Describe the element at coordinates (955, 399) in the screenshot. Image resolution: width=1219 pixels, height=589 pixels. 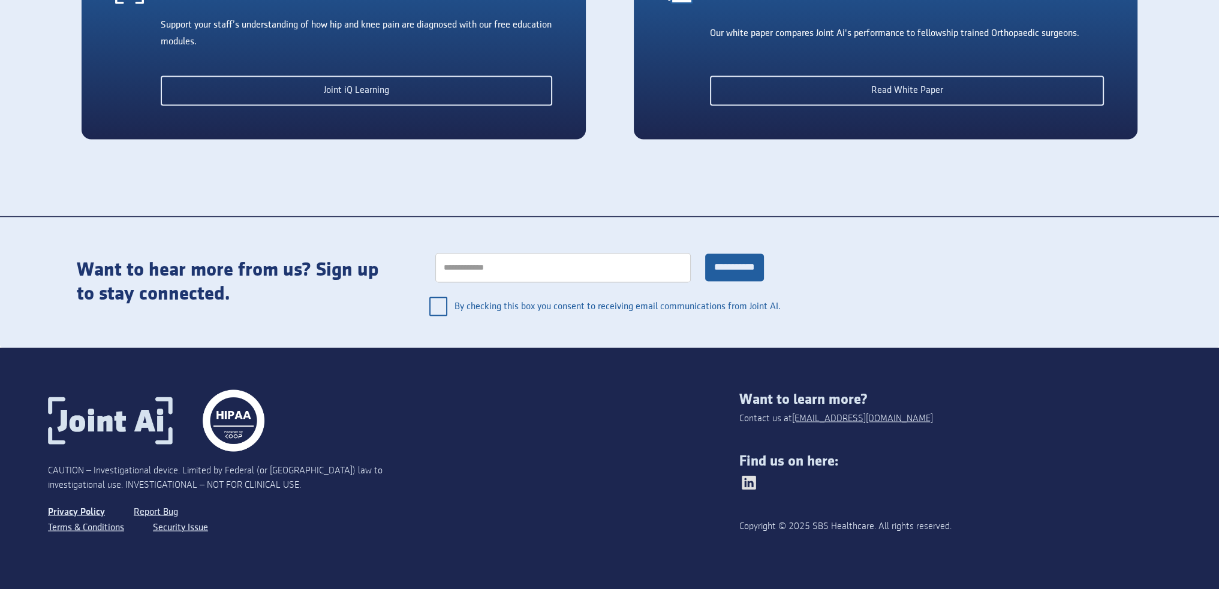
I see `div: Want to learn more?` at that location.